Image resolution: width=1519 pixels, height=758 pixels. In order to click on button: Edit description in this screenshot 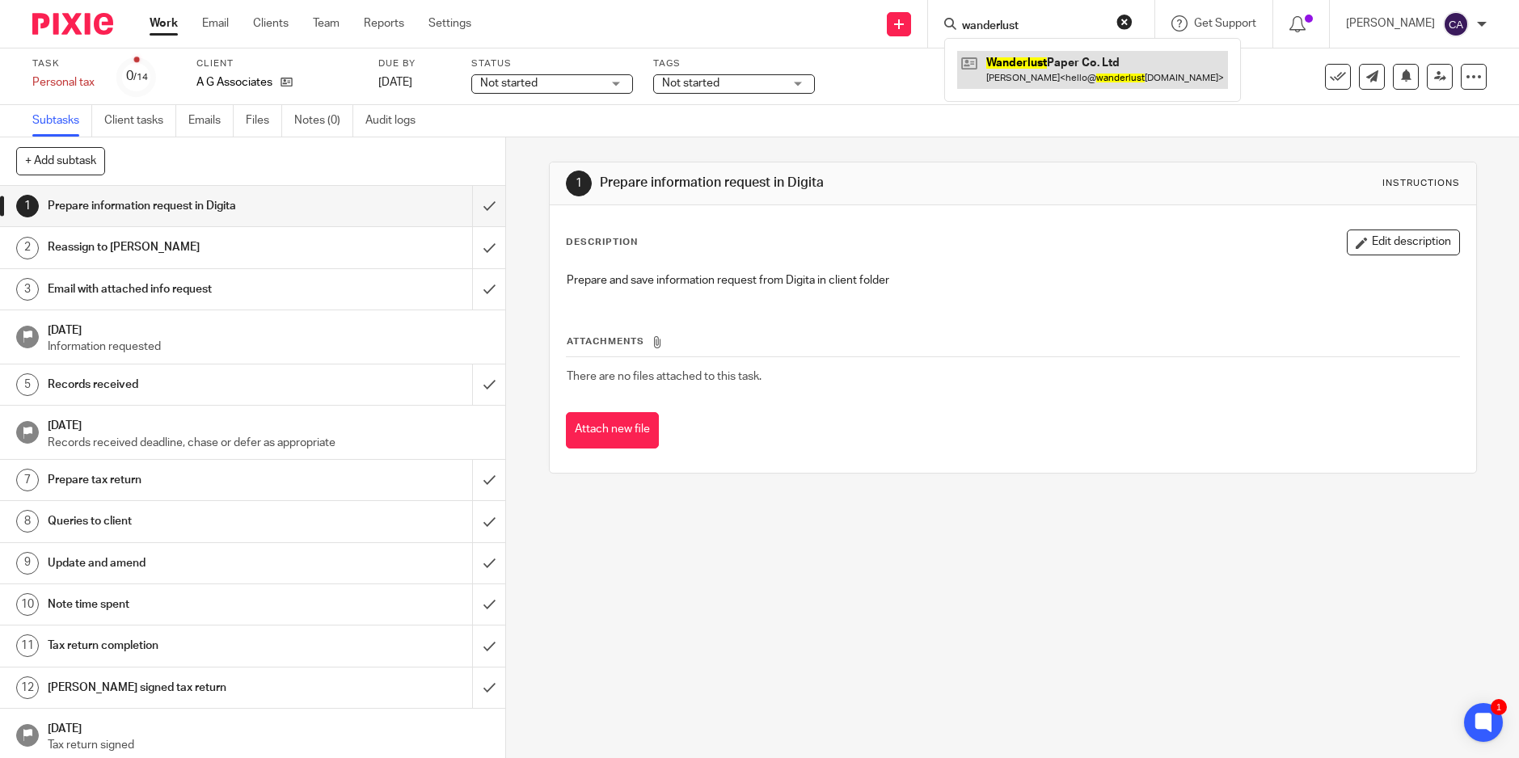, I will do `click(1403, 242)`.